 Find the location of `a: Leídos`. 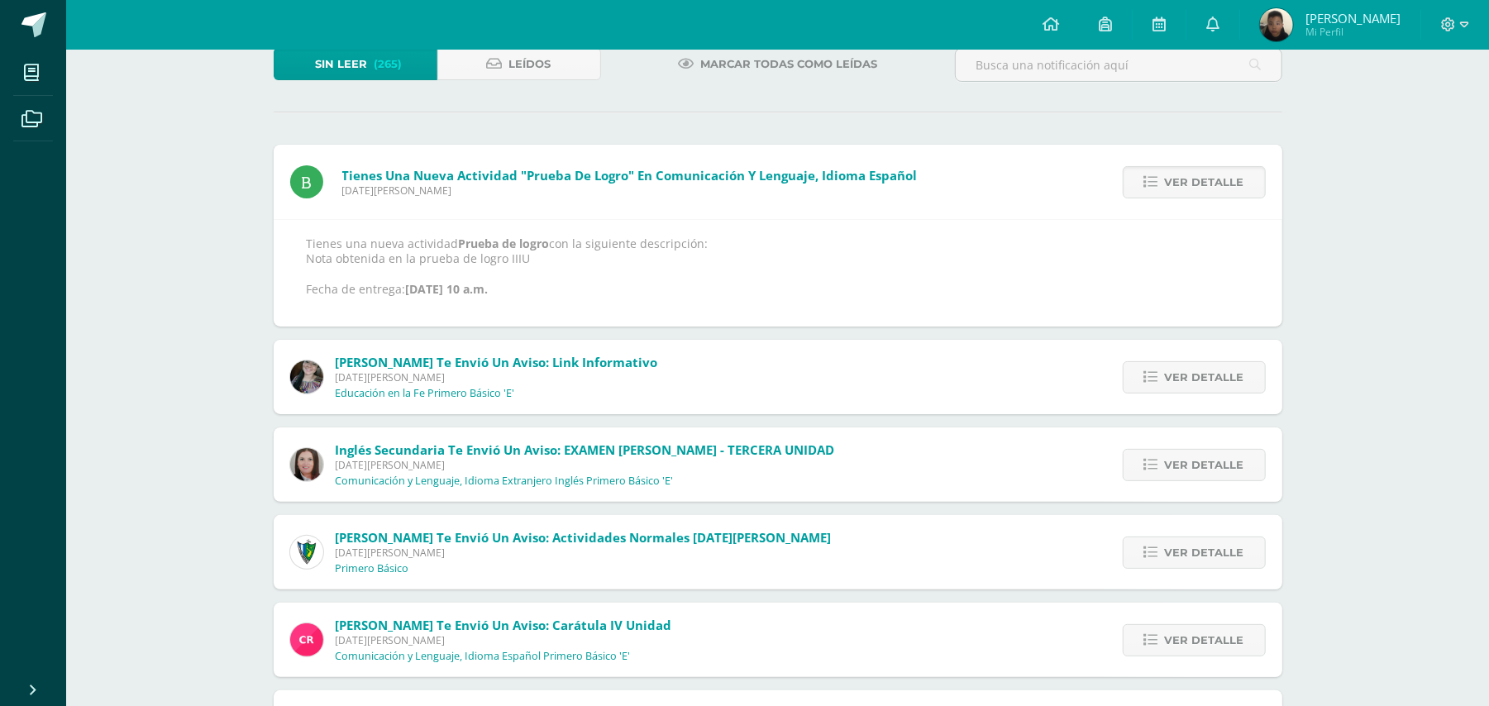

a: Leídos is located at coordinates (519, 64).